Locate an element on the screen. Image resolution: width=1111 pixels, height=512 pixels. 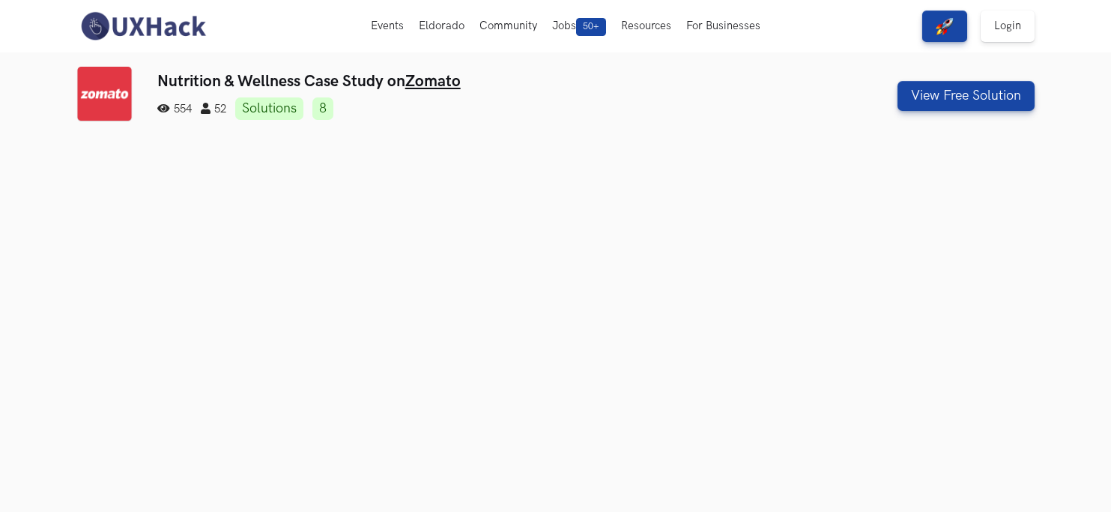
button: View Free Solution is located at coordinates (965, 96).